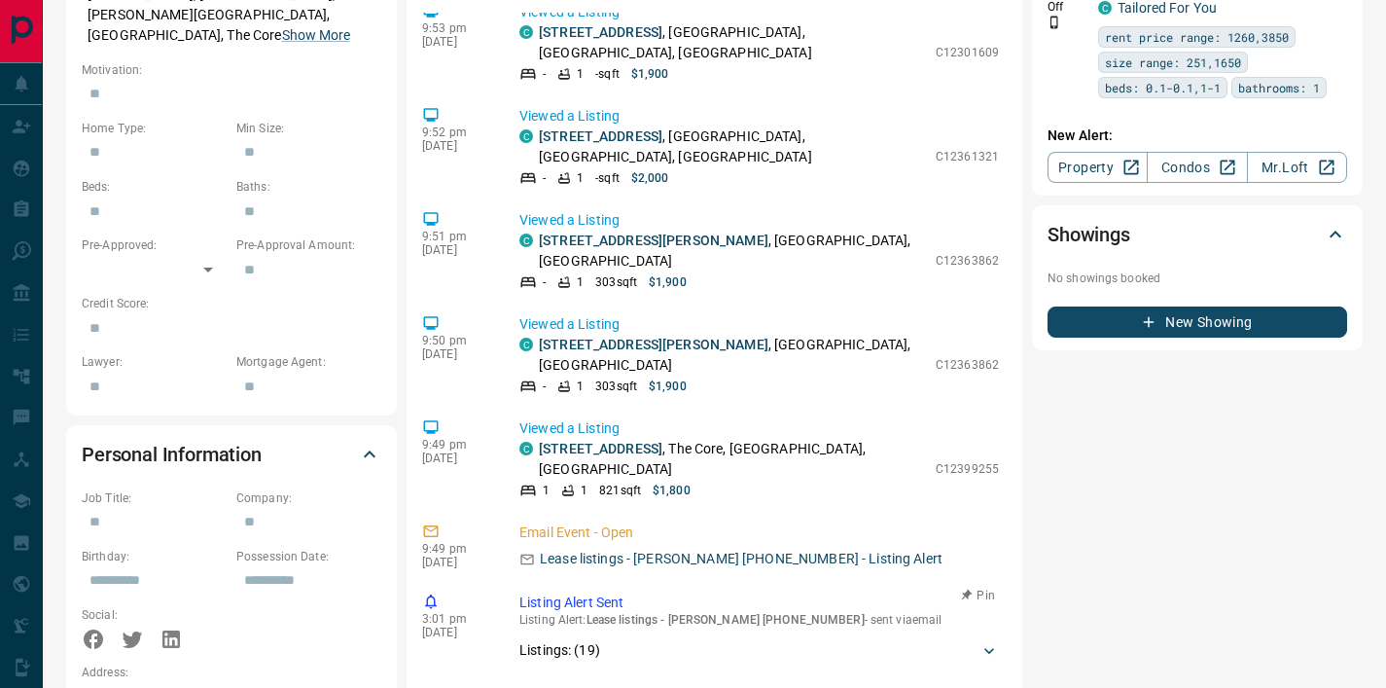 This screenshot has width=1386, height=688. What do you see at coordinates (1097, 167) in the screenshot?
I see `a: Property` at bounding box center [1097, 167].